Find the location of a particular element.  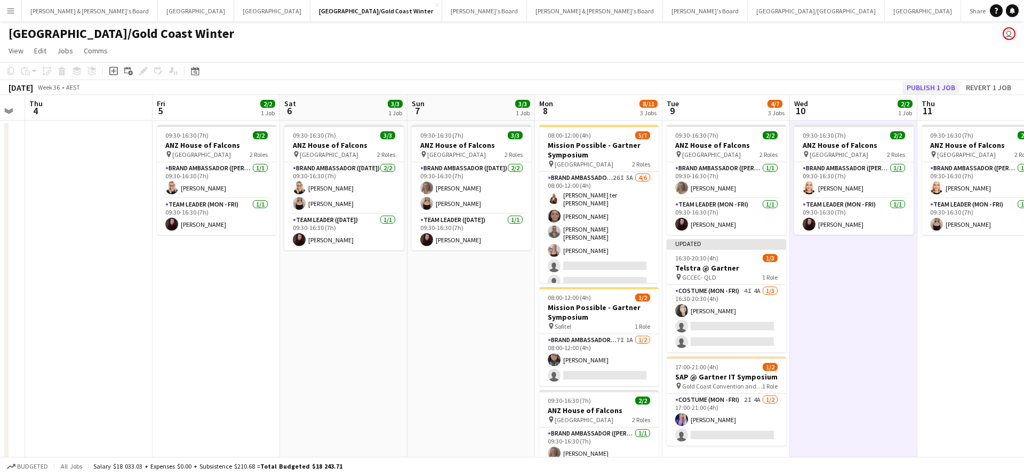

span: All jobs is located at coordinates (71, 466).